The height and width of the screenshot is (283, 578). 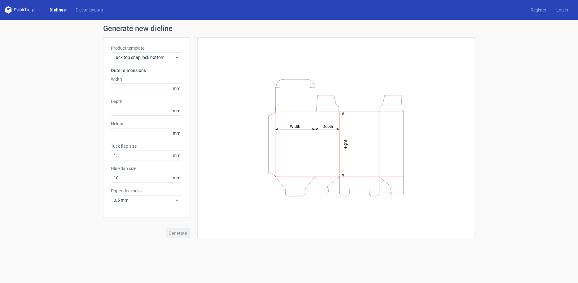 I want to click on label: Glue flap size, so click(x=147, y=168).